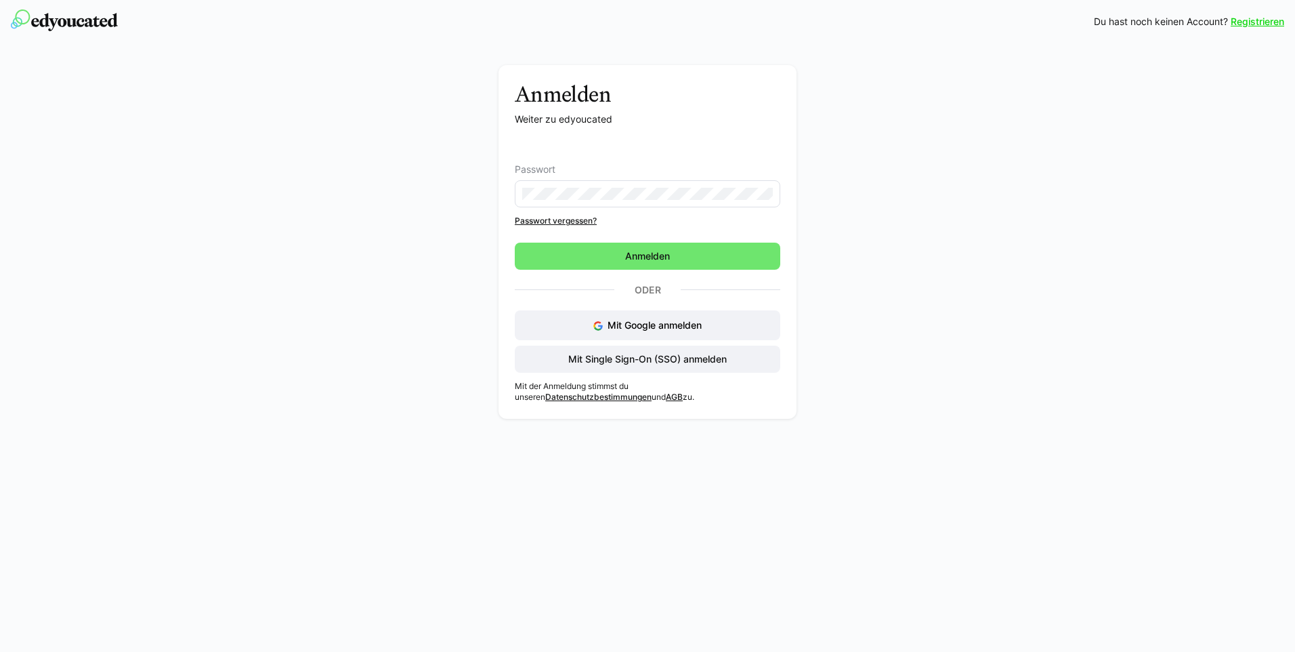  I want to click on a: Passwort vergessen?, so click(648, 221).